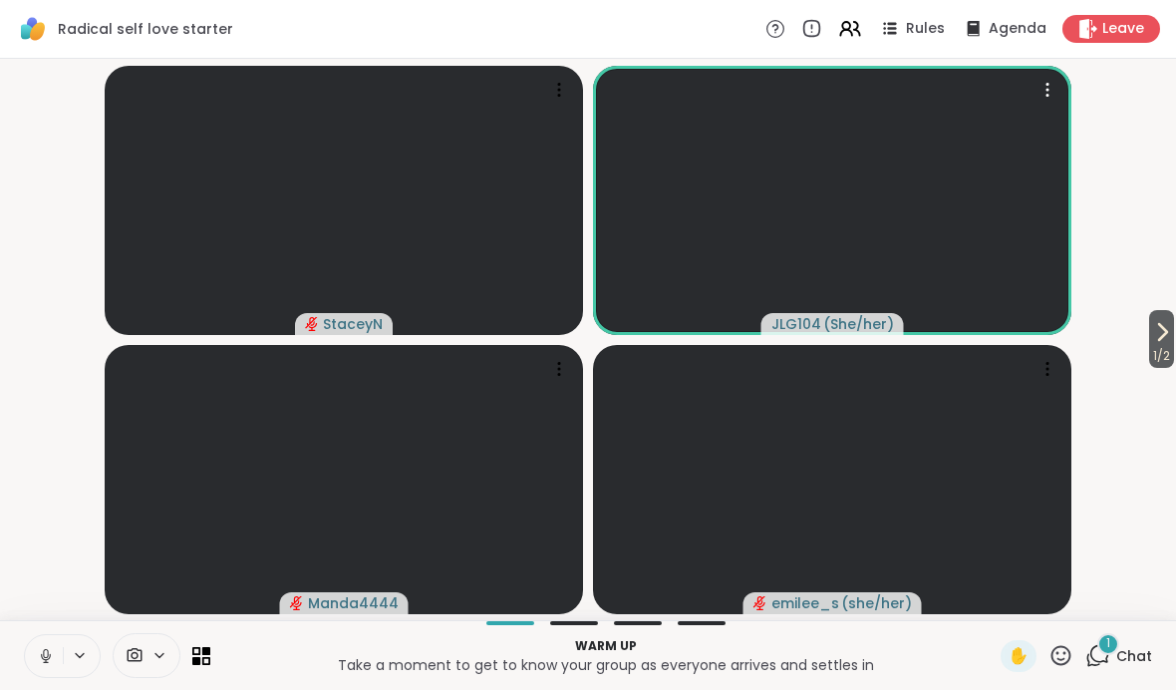  Describe the element at coordinates (858, 324) in the screenshot. I see `span: ( She/her )` at that location.